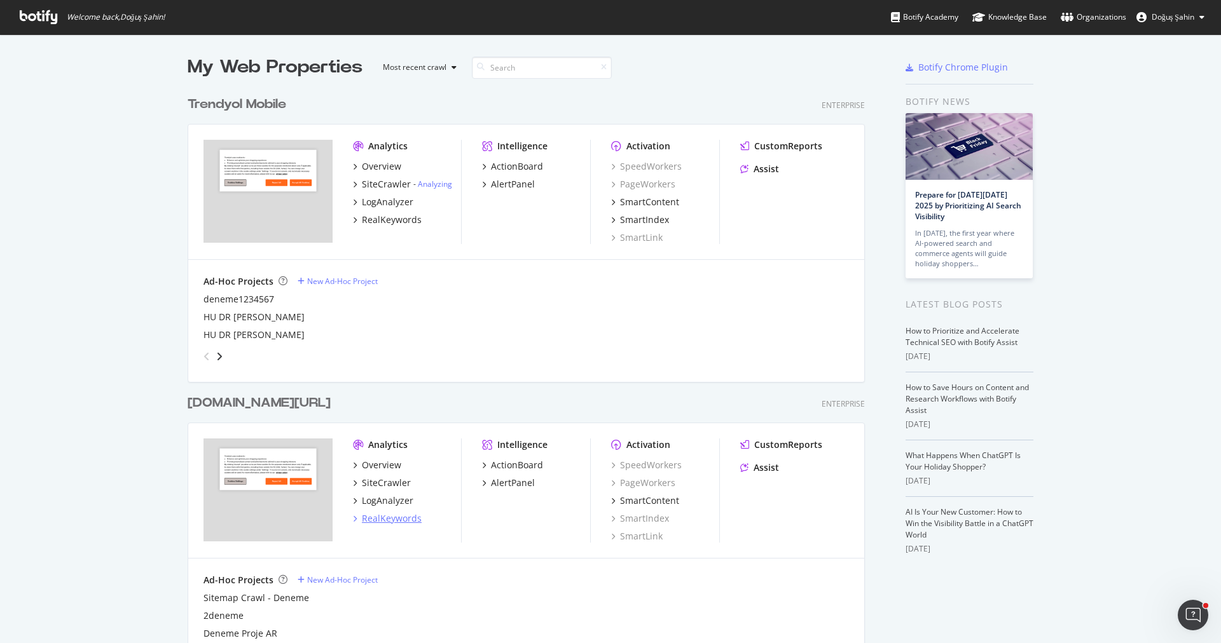 This screenshot has width=1221, height=643. What do you see at coordinates (969, 146) in the screenshot?
I see `img: Prepare for Black Friday 2025 by Prioritizing AI Search Visibility` at bounding box center [969, 146].